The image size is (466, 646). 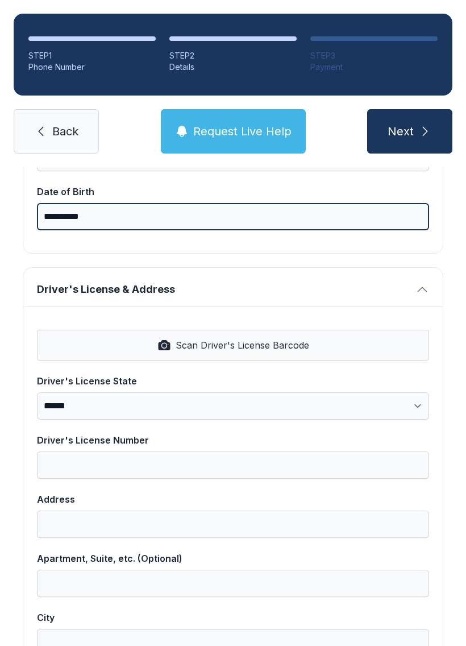 I want to click on div: STEP 3, so click(x=374, y=56).